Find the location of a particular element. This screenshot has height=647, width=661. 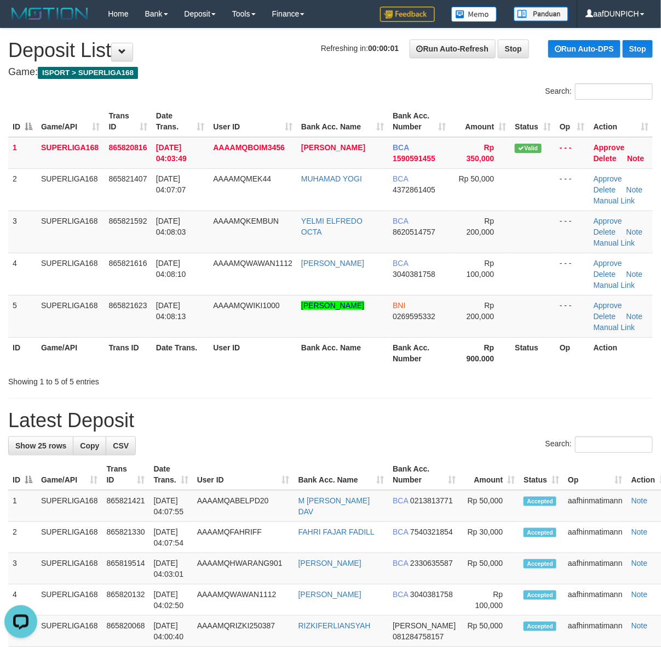

span: ISPORT > SUPERLIGA168 is located at coordinates (88, 73).